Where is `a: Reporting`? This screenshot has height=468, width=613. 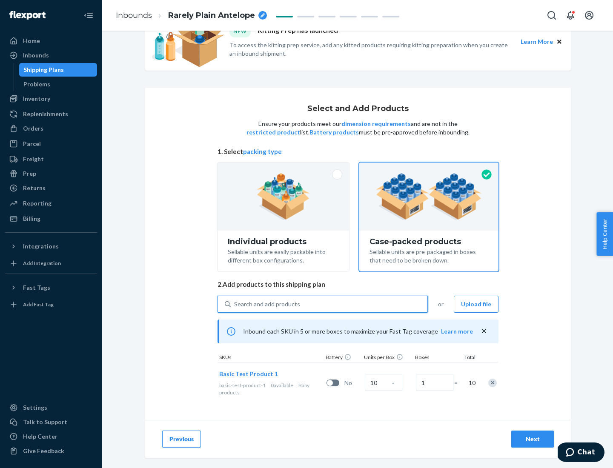 a: Reporting is located at coordinates (51, 203).